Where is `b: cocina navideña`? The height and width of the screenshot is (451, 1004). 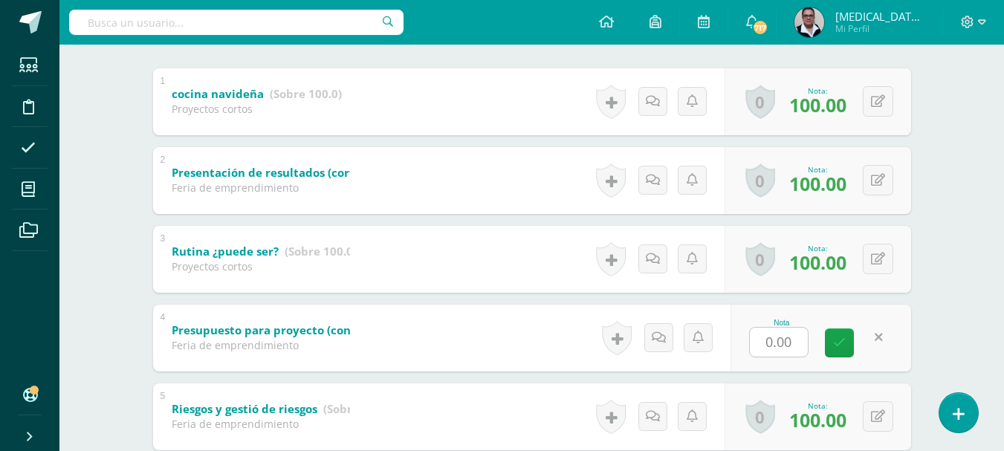 b: cocina navideña is located at coordinates (218, 94).